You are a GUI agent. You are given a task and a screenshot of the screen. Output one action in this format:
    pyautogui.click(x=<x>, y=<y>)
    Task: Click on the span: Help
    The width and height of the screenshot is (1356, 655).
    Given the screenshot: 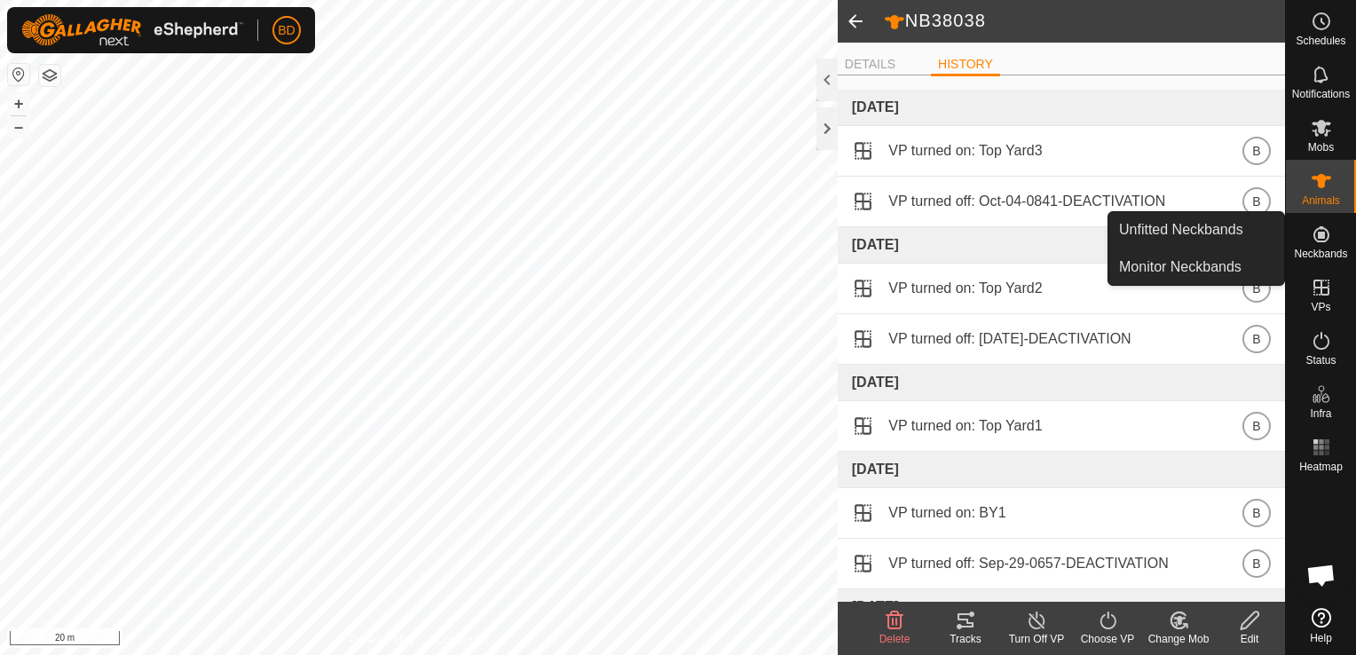 What is the action you would take?
    pyautogui.click(x=1320, y=638)
    